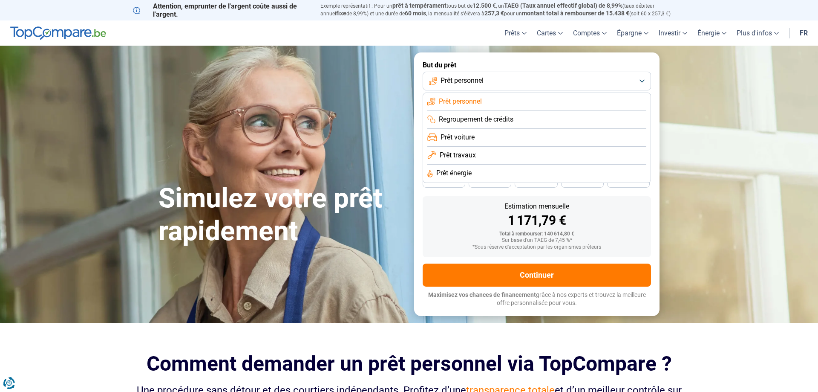 The height and width of the screenshot is (392, 818). I want to click on a: Prêts, so click(516, 33).